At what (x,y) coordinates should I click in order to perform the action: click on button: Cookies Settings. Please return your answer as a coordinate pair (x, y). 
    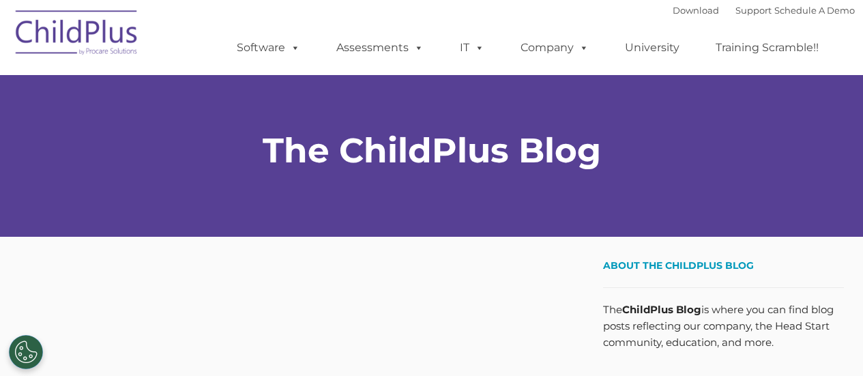
    Looking at the image, I should click on (26, 352).